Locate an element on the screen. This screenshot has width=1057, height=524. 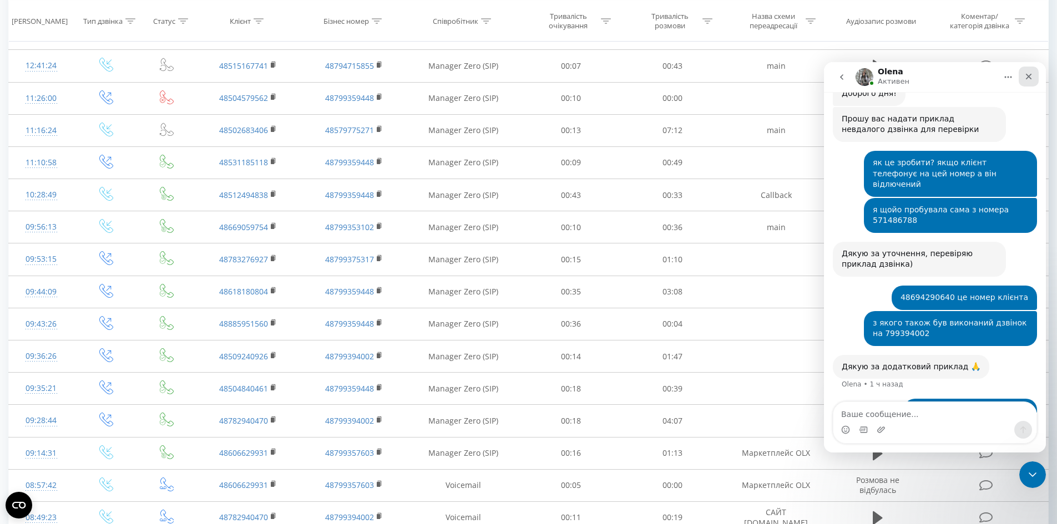
div: 11:16:24 is located at coordinates (41, 130).